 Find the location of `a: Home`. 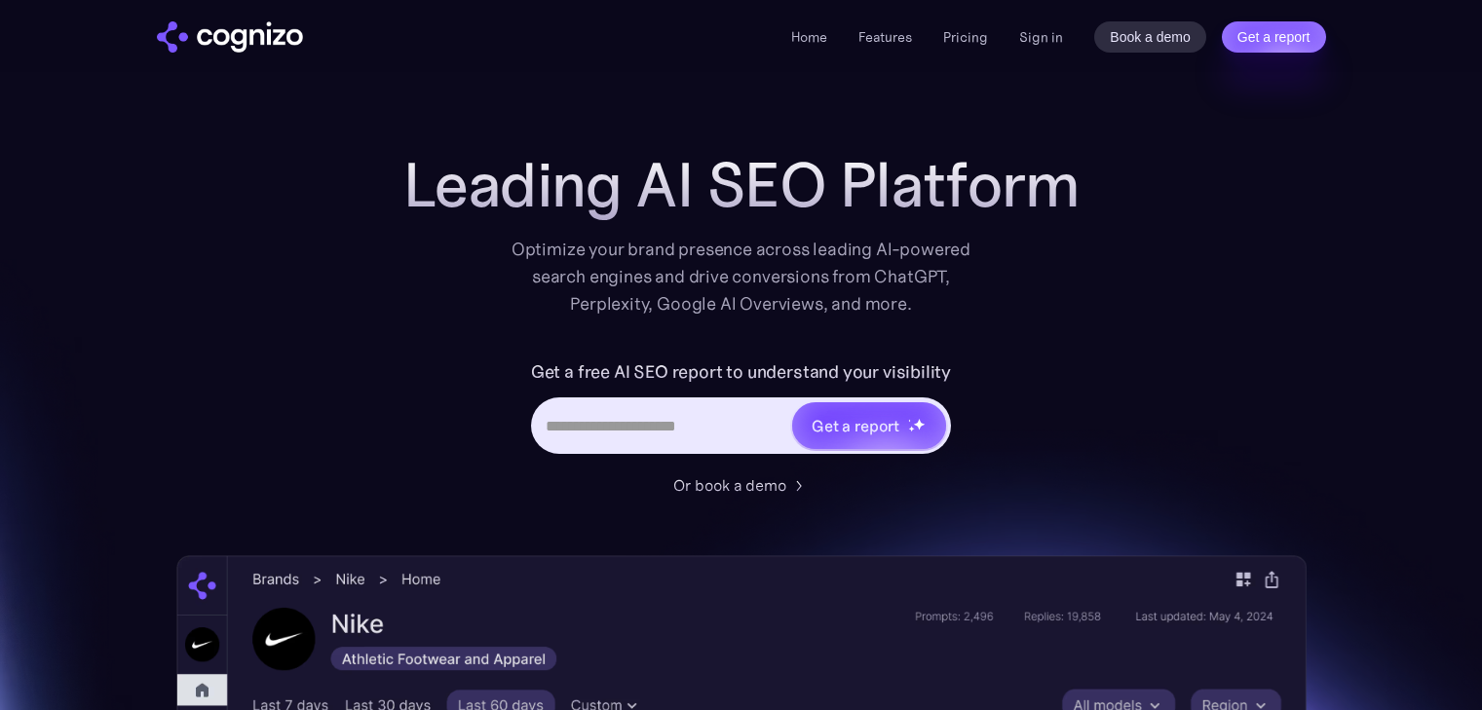

a: Home is located at coordinates (809, 37).